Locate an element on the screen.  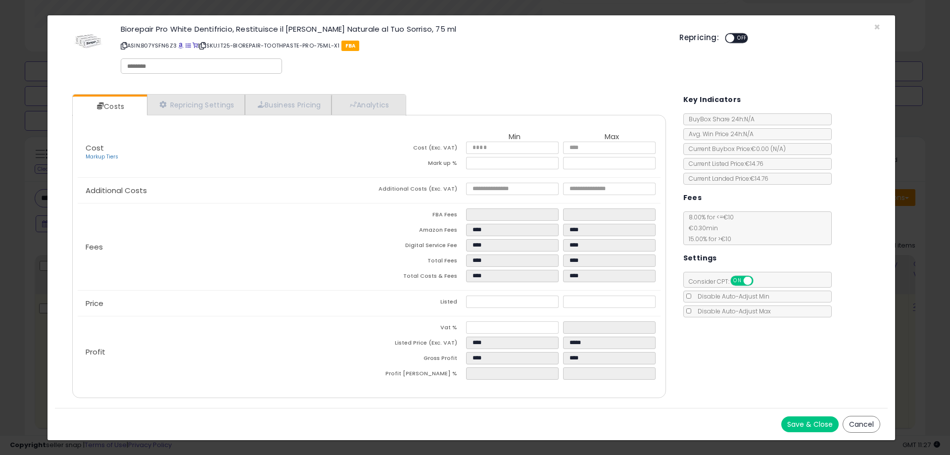
h5: Fees is located at coordinates (692, 197).